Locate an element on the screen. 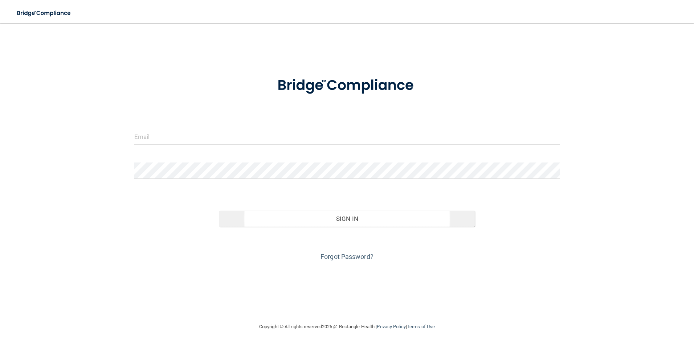  a: Forgot Password? is located at coordinates (347, 256).